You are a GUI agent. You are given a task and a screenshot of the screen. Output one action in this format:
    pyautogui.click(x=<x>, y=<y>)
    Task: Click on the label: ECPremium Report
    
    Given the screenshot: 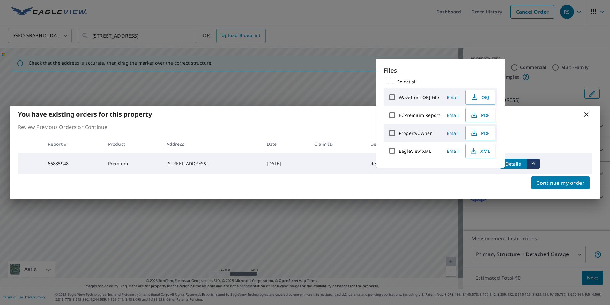 What is the action you would take?
    pyautogui.click(x=419, y=115)
    